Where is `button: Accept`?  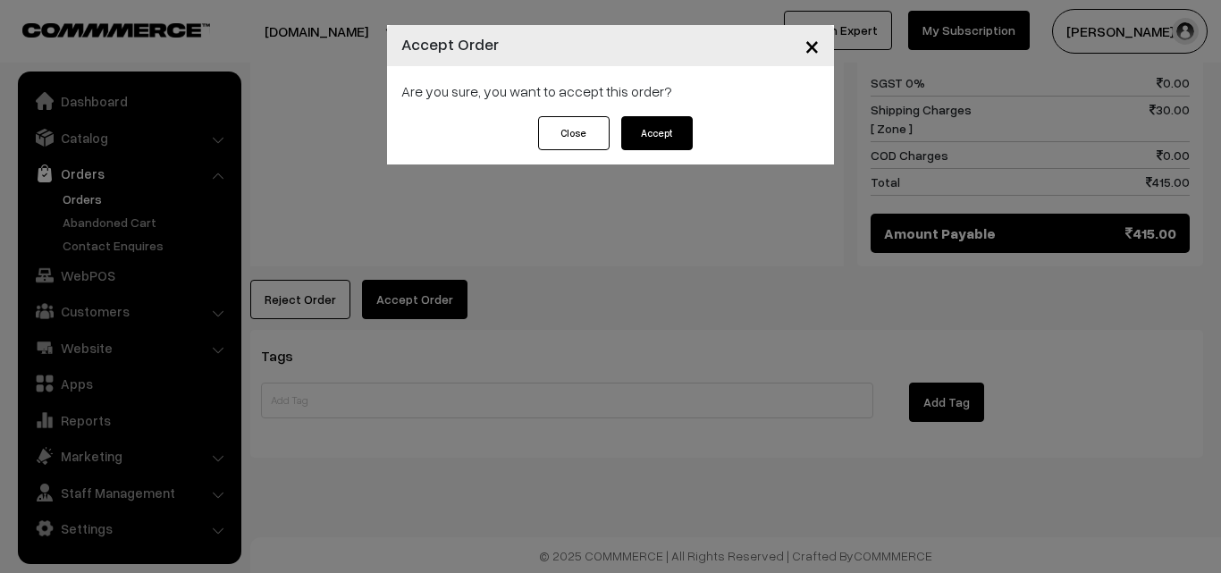
button: Accept is located at coordinates (657, 133).